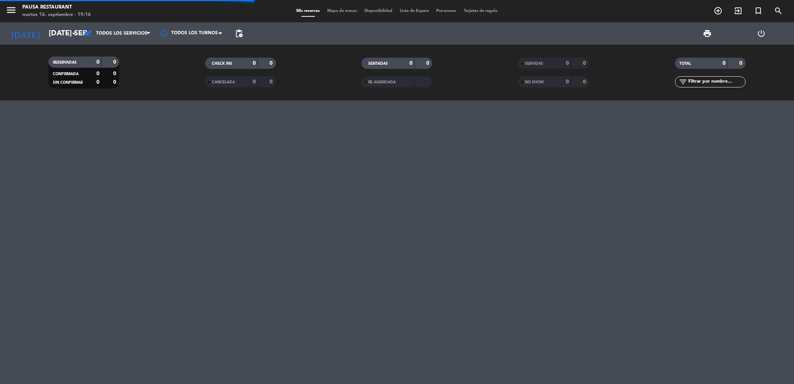  What do you see at coordinates (11, 10) in the screenshot?
I see `i: menu` at bounding box center [11, 10].